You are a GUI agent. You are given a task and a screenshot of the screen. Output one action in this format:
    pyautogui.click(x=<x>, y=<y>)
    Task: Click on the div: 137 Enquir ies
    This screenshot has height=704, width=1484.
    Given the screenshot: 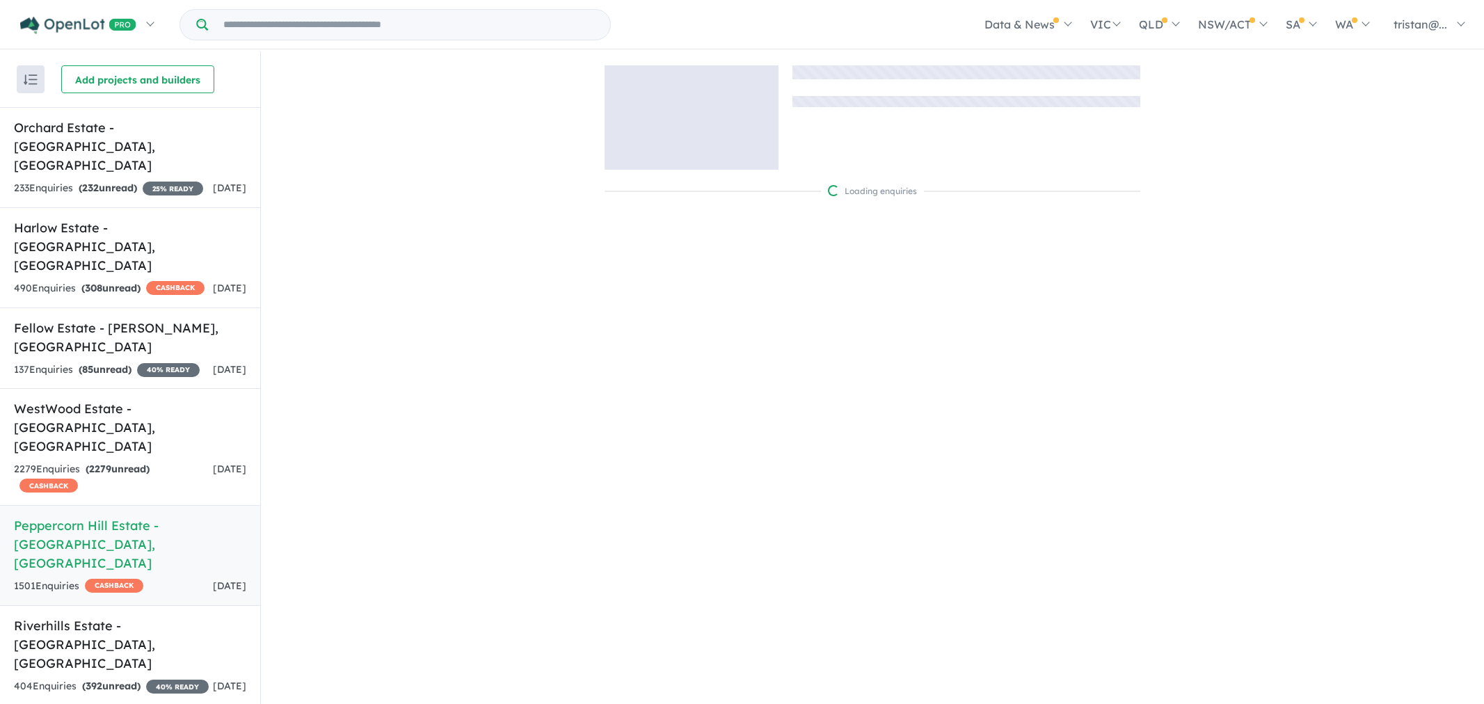 What is the action you would take?
    pyautogui.click(x=106, y=370)
    